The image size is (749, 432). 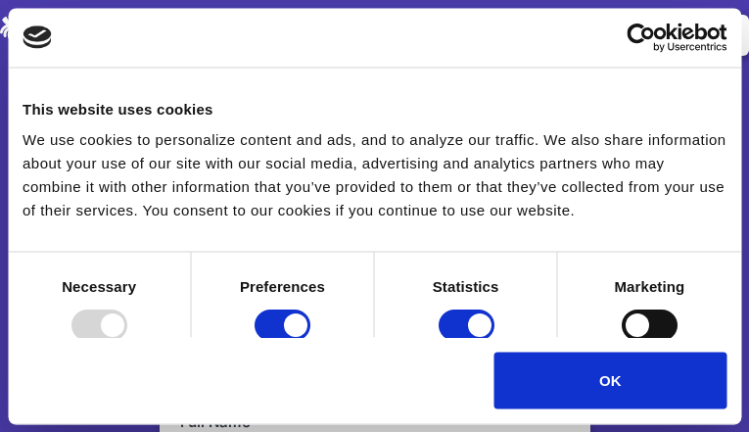 What do you see at coordinates (487, 35) in the screenshot?
I see `a: Contact` at bounding box center [487, 35].